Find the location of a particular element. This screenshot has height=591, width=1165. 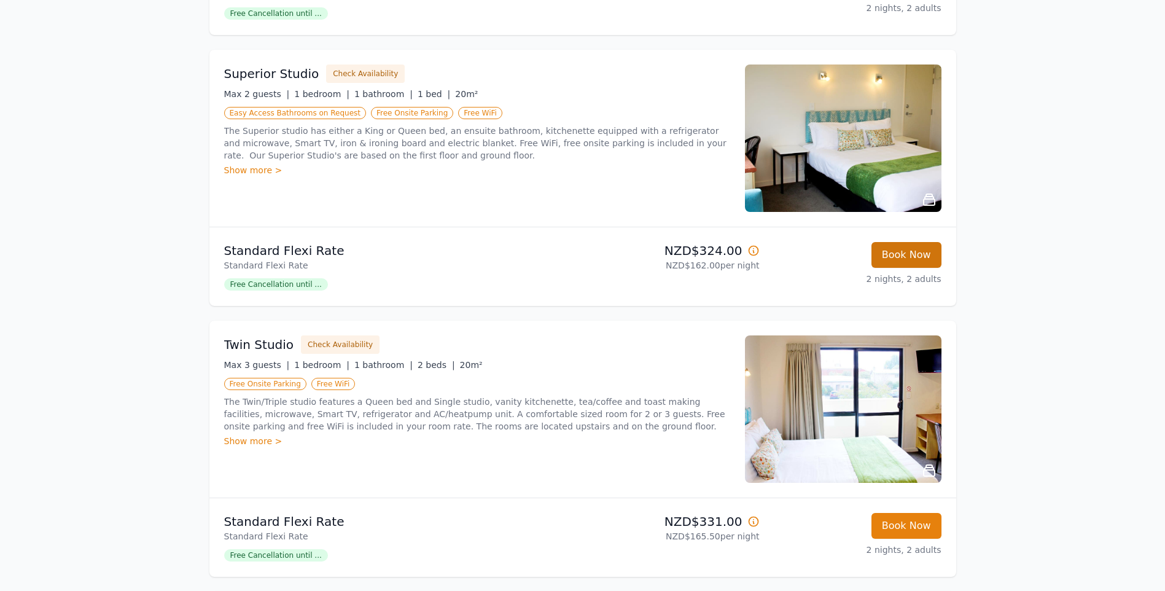

h3: Superior Studio is located at coordinates (271, 74).